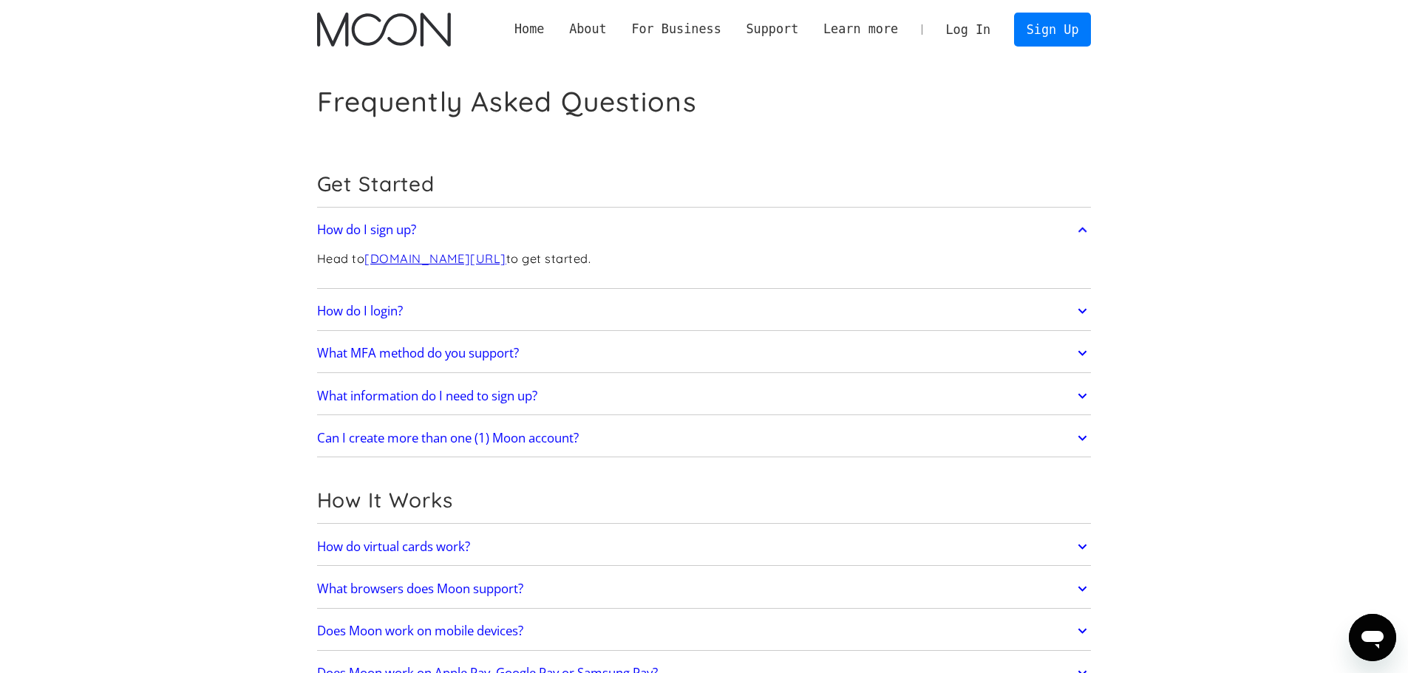 The width and height of the screenshot is (1408, 673). I want to click on h2: Can I create more than one (1) Moon account?, so click(448, 438).